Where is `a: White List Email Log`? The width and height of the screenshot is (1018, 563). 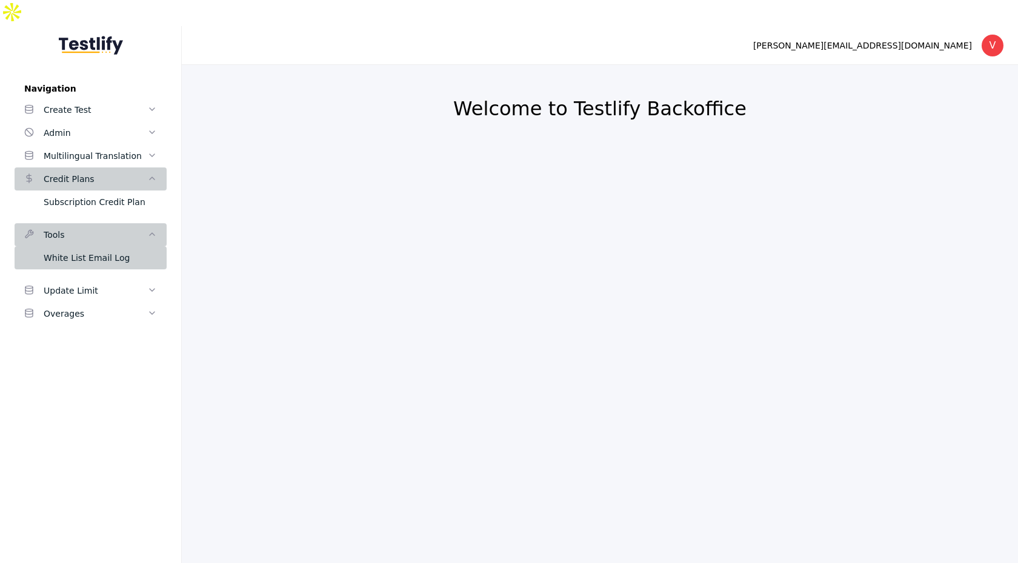
a: White List Email Log is located at coordinates (90, 258).